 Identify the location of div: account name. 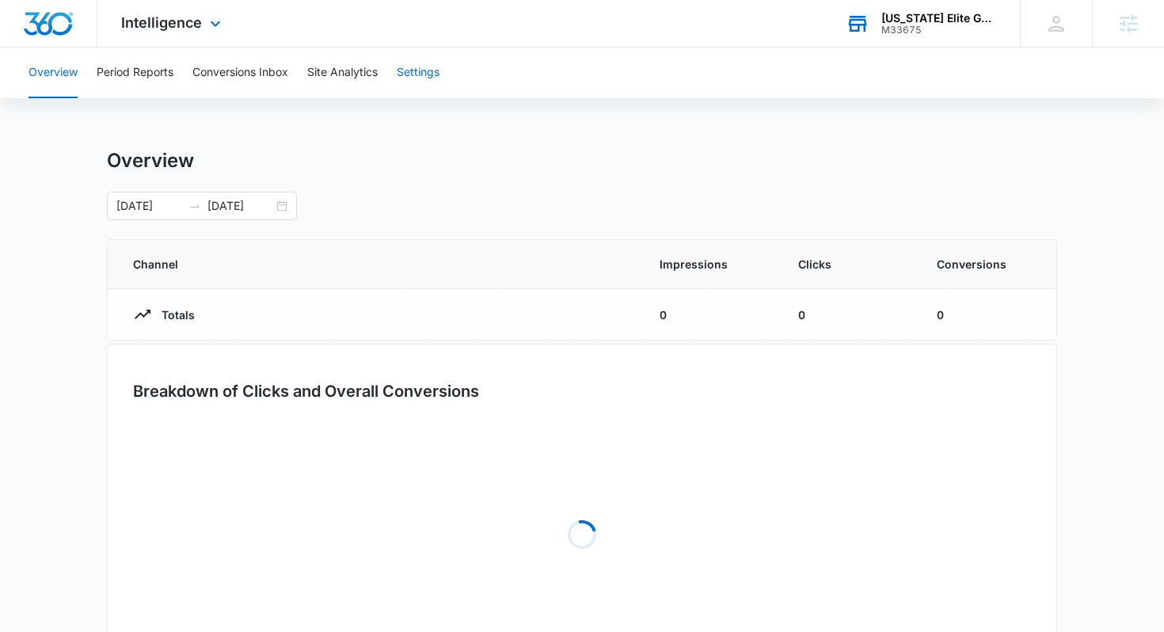
(939, 18).